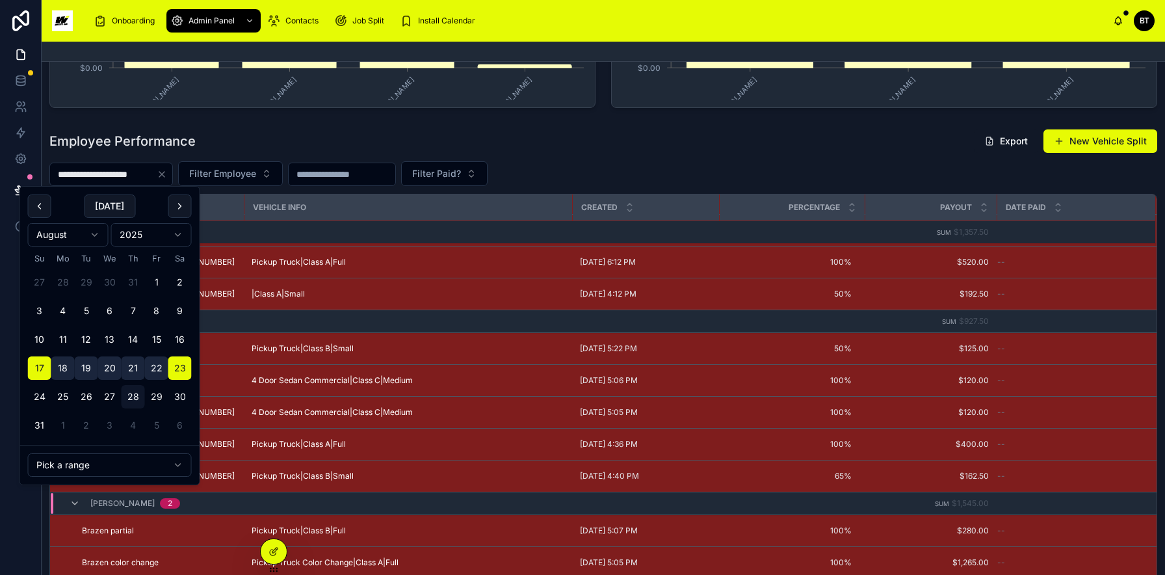 The height and width of the screenshot is (575, 1165). I want to click on button: Saturday, August 23rd, 2025, selected, so click(180, 368).